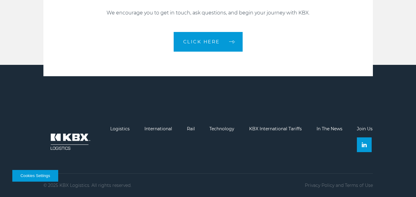  I want to click on a: Logistics, so click(120, 129).